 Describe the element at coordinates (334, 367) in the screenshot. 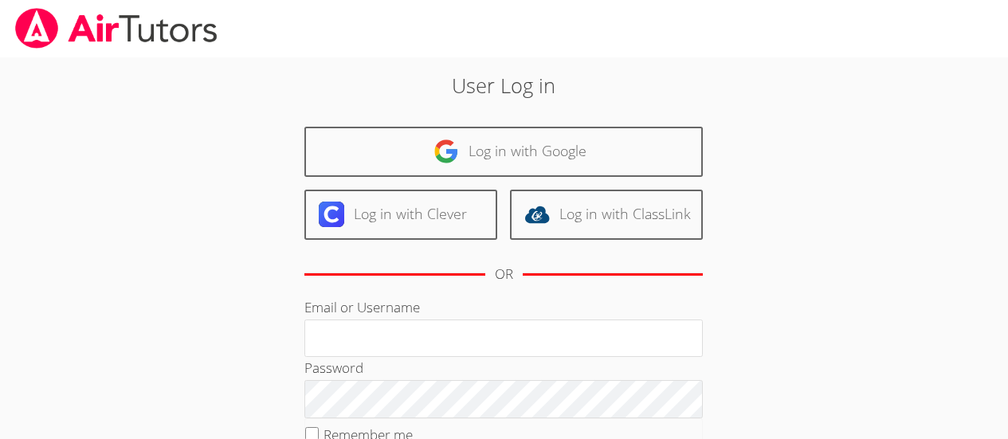

I see `label: Password` at that location.